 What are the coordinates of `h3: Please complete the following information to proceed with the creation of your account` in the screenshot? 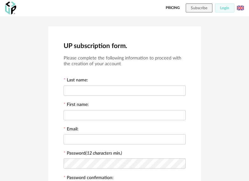 It's located at (125, 61).